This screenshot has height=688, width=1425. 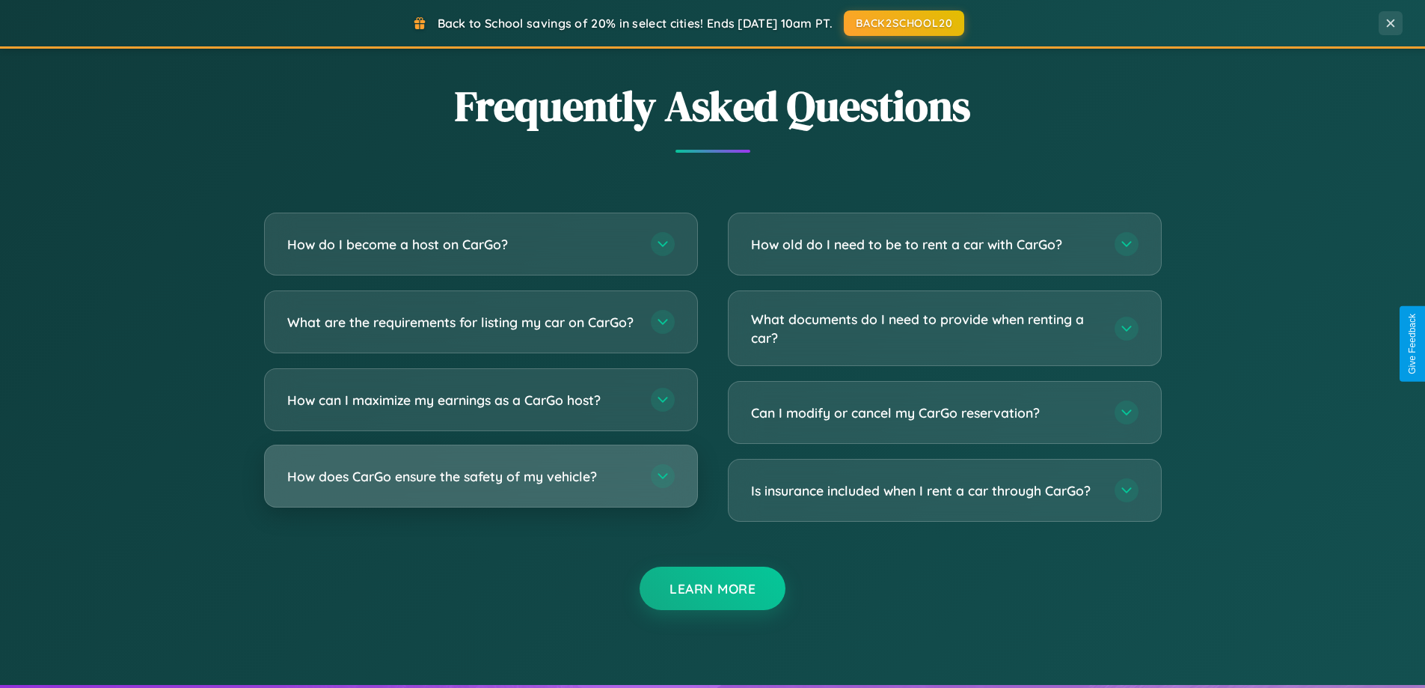 What do you see at coordinates (462, 322) in the screenshot?
I see `h3: What are the requirements for listing my car on CarGo?` at bounding box center [462, 322].